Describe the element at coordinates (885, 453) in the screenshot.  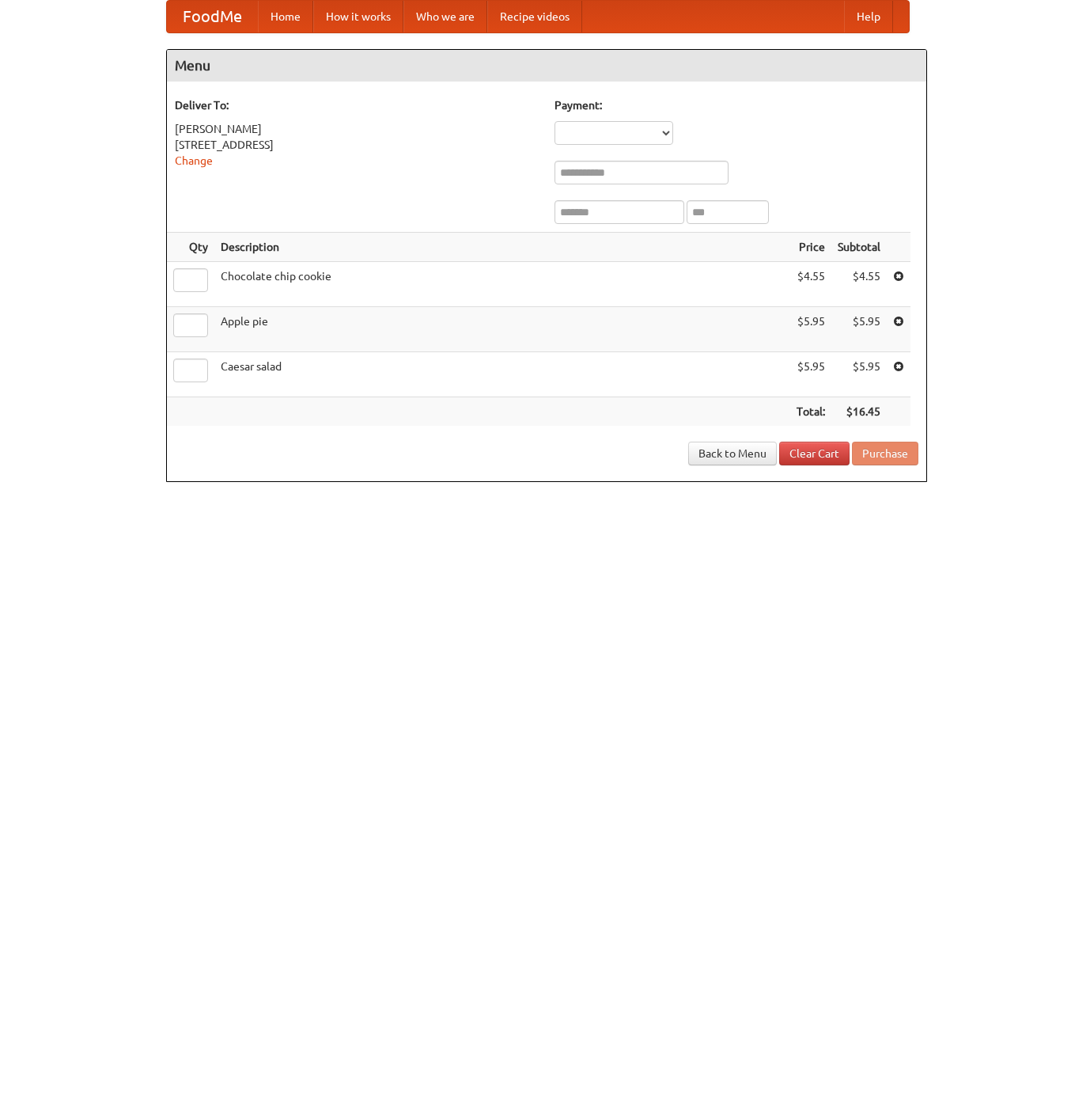
I see `button: Purchase` at that location.